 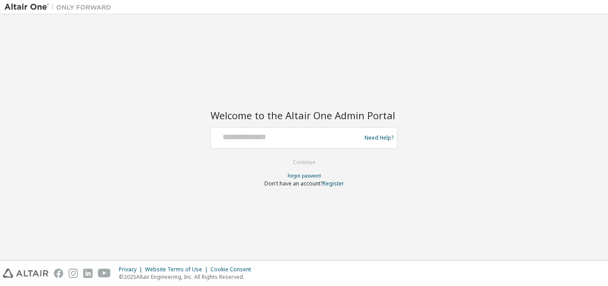 I want to click on span: Don't have an account?, so click(x=293, y=183).